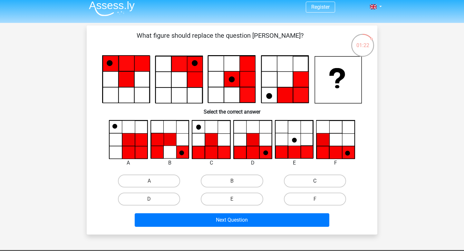  What do you see at coordinates (149, 199) in the screenshot?
I see `label: D` at bounding box center [149, 199].